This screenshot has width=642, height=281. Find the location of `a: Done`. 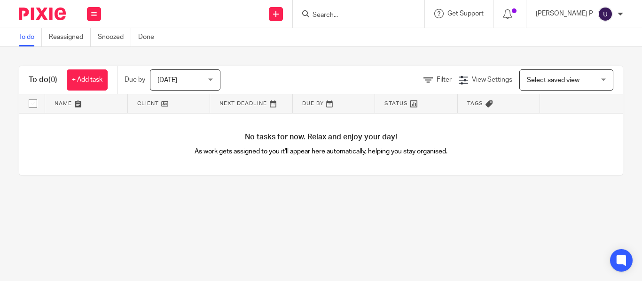

a: Done is located at coordinates (149, 37).